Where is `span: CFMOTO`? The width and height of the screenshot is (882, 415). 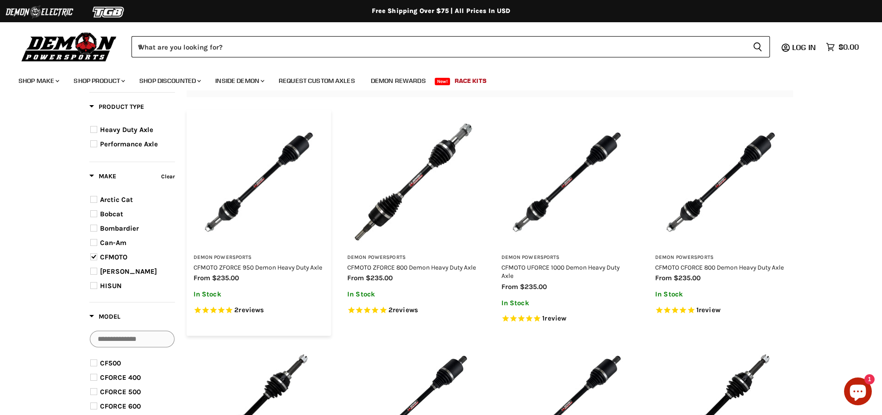 span: CFMOTO is located at coordinates (113, 257).